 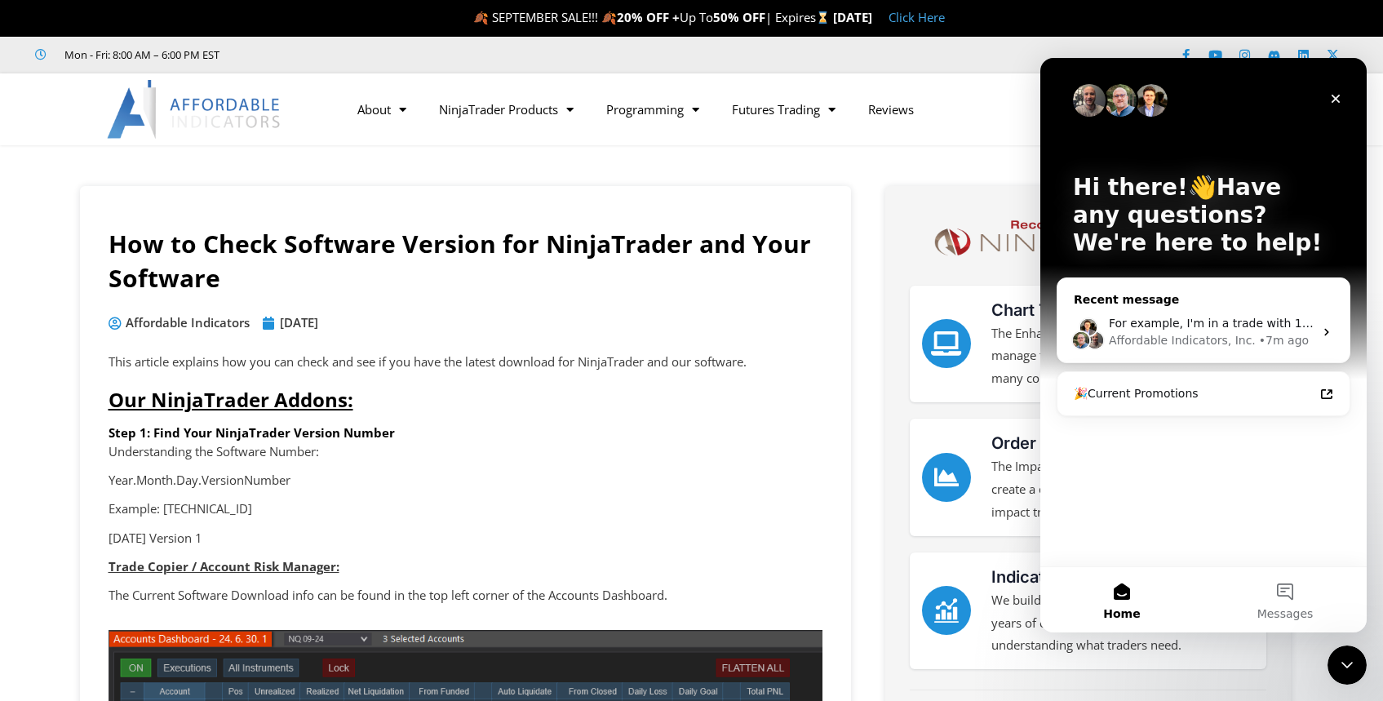 I want to click on span: Affordable Indicators, so click(x=185, y=323).